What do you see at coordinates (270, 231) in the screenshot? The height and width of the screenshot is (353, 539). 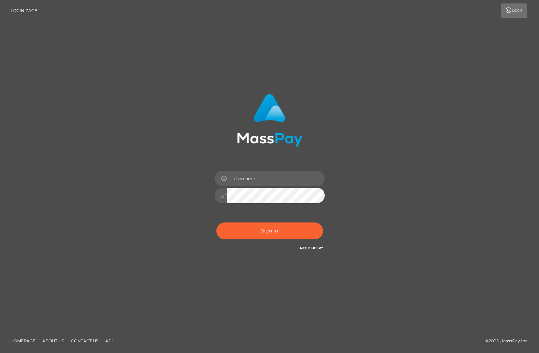 I see `button: Sign in` at bounding box center [270, 231].